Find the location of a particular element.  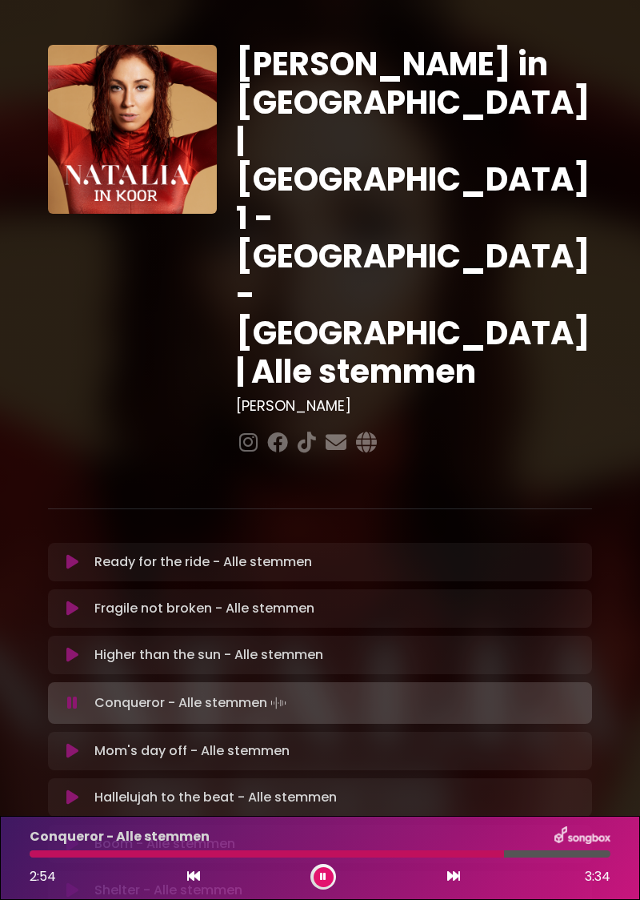

p: Mom's day off - Alle stemmen is located at coordinates (192, 751).